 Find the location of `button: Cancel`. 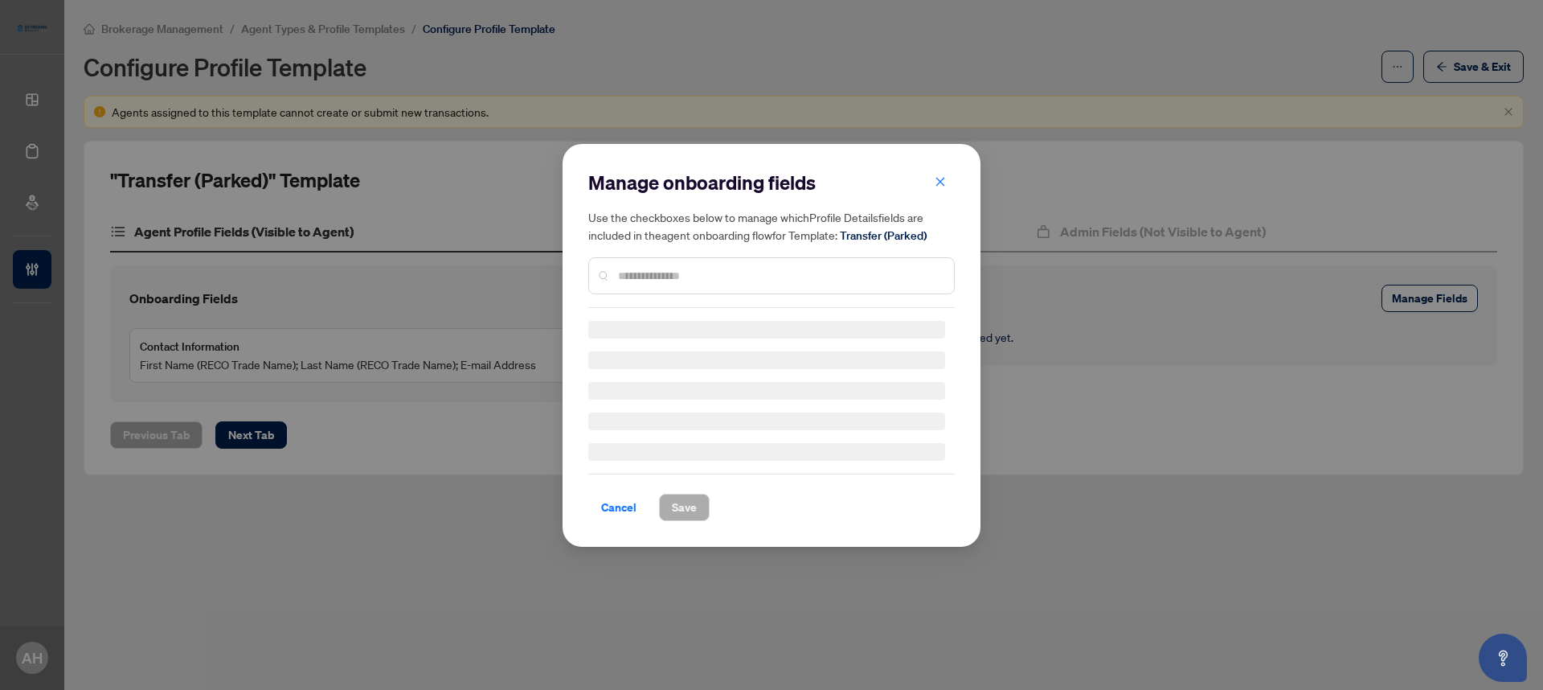

button: Cancel is located at coordinates (619, 507).